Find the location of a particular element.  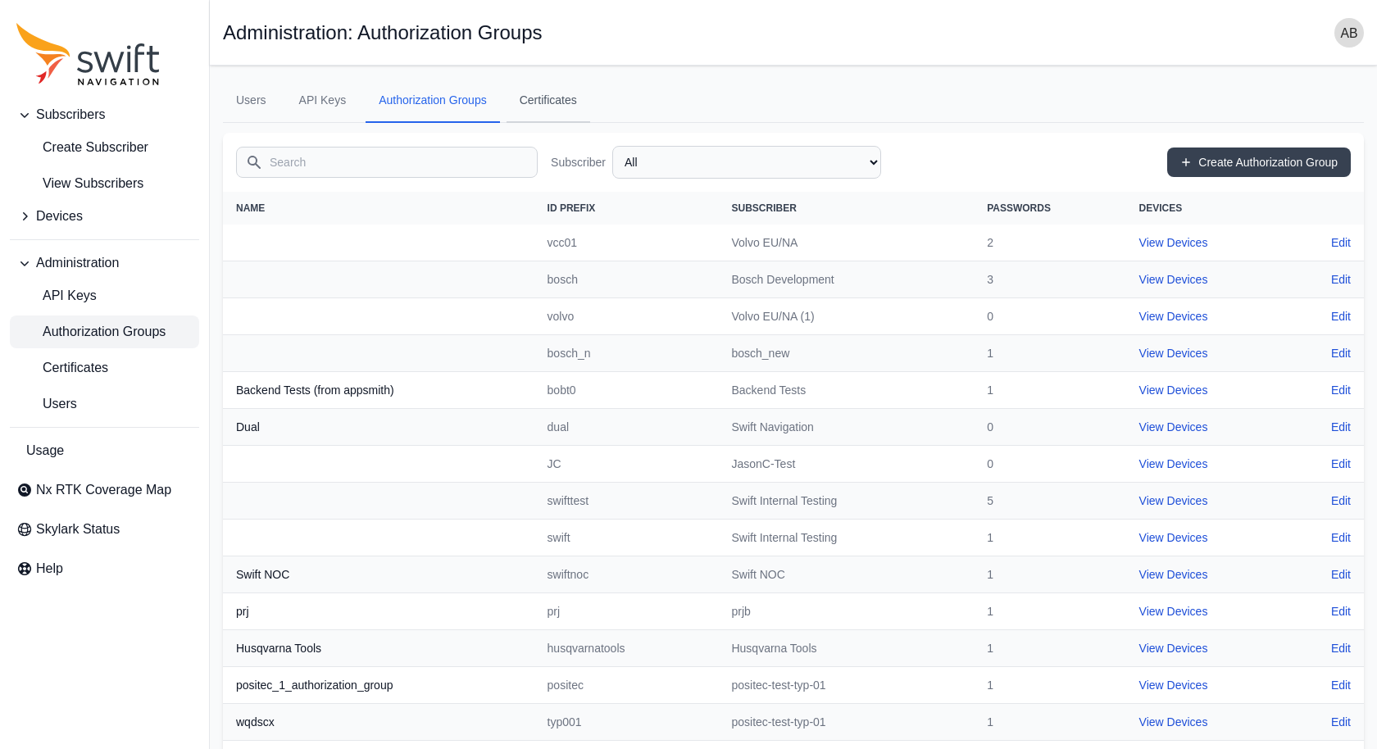

a: Certificates is located at coordinates (548, 101).